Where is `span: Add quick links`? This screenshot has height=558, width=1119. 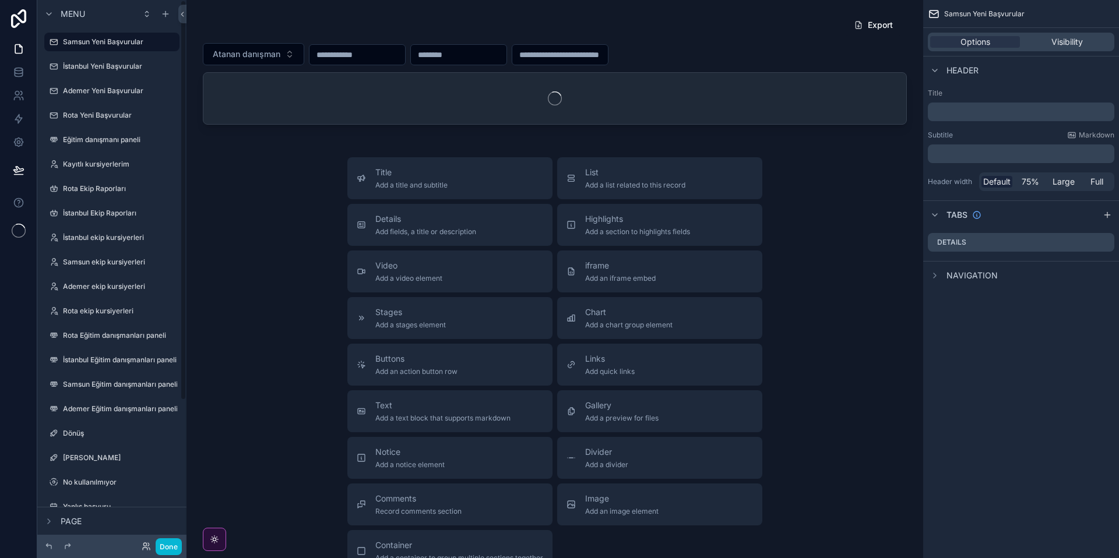
span: Add quick links is located at coordinates (609, 372).